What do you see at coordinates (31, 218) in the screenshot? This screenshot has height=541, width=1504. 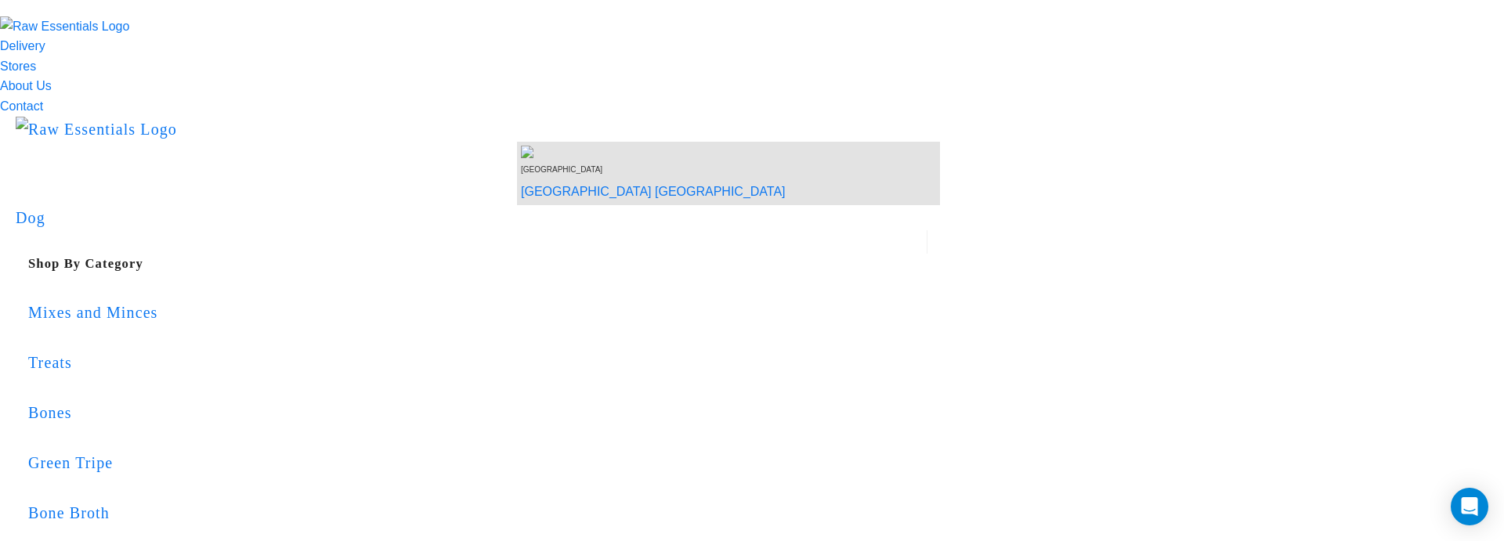 I see `a: Dog` at bounding box center [31, 218].